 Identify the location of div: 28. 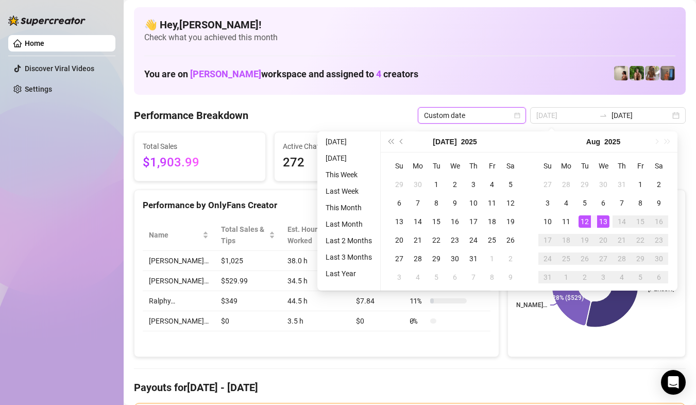
(418, 259).